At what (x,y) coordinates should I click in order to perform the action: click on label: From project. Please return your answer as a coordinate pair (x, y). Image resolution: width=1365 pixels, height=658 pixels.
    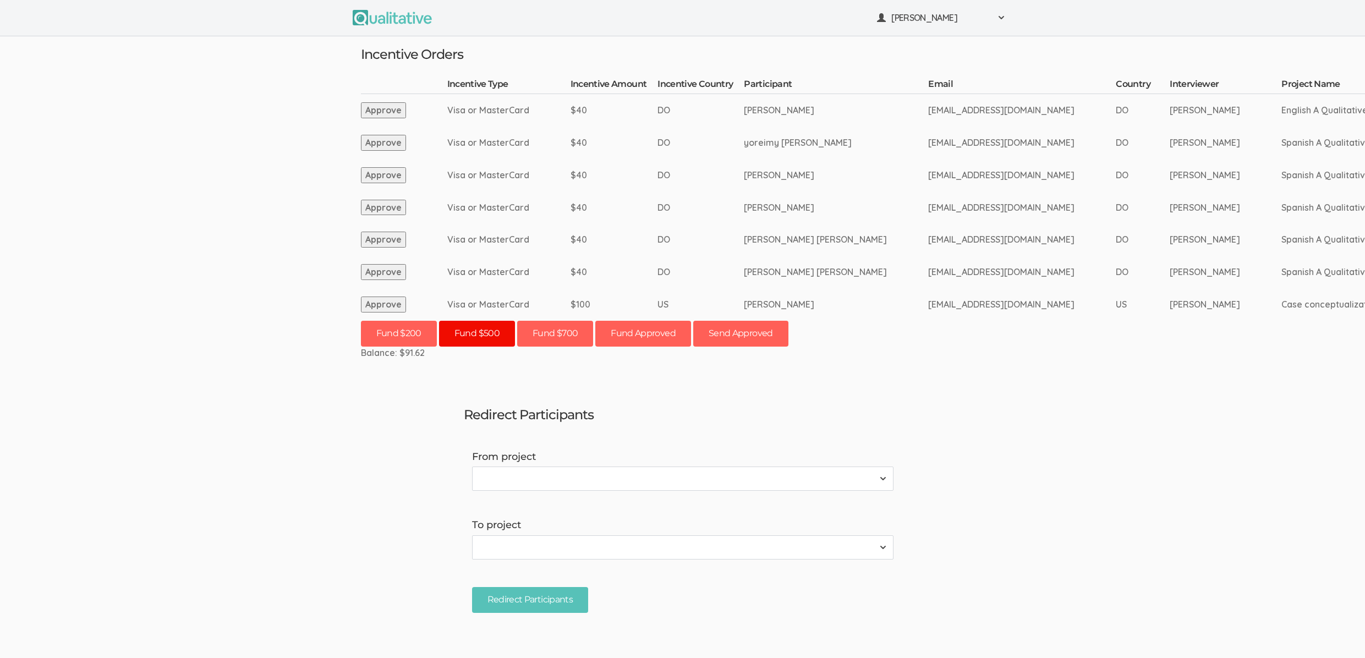
    Looking at the image, I should click on (683, 457).